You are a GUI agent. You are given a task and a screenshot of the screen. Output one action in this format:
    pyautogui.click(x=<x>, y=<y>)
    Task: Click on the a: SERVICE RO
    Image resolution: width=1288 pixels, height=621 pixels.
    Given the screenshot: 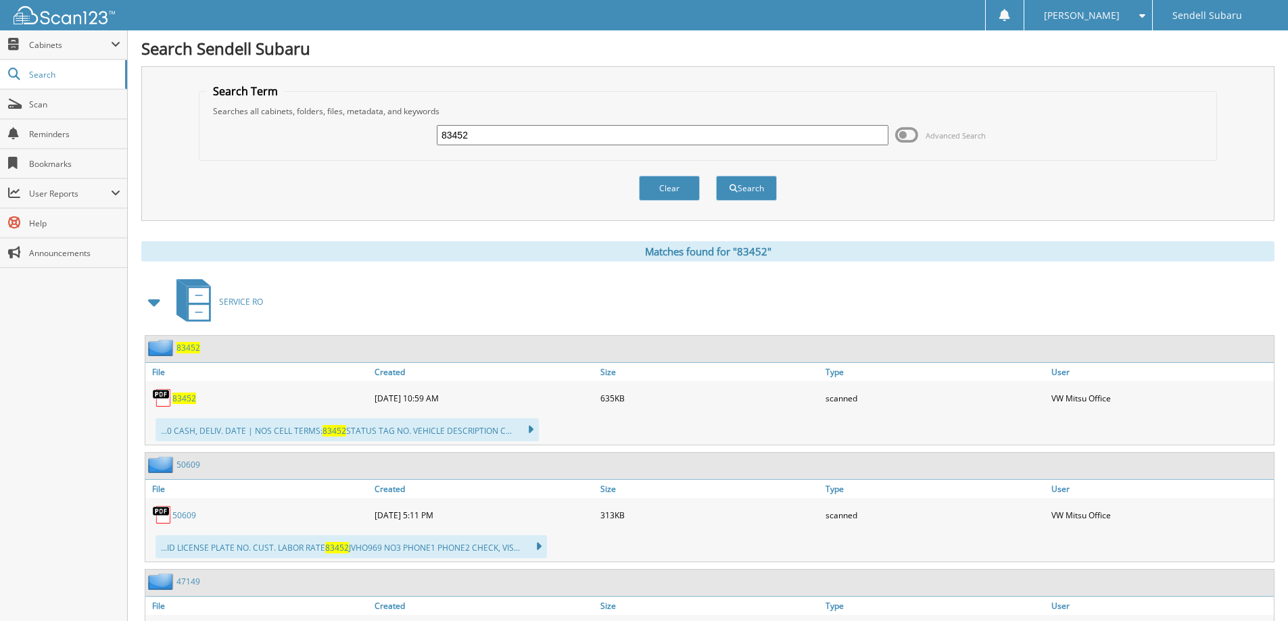 What is the action you would take?
    pyautogui.click(x=216, y=302)
    